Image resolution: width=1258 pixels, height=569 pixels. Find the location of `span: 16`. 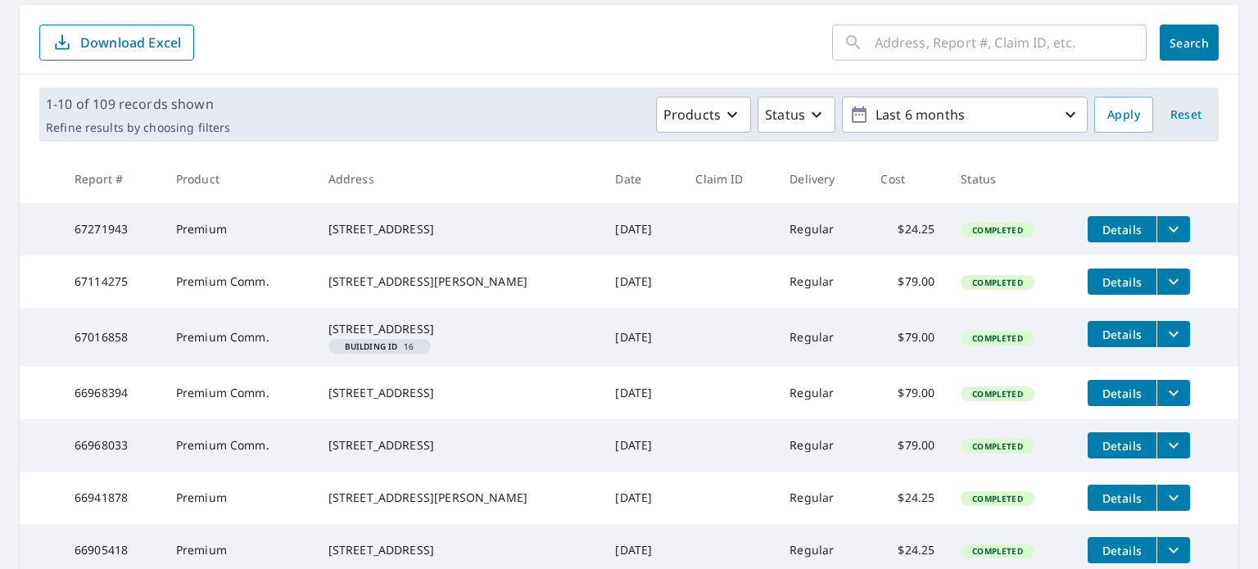

span: 16 is located at coordinates (379, 346).